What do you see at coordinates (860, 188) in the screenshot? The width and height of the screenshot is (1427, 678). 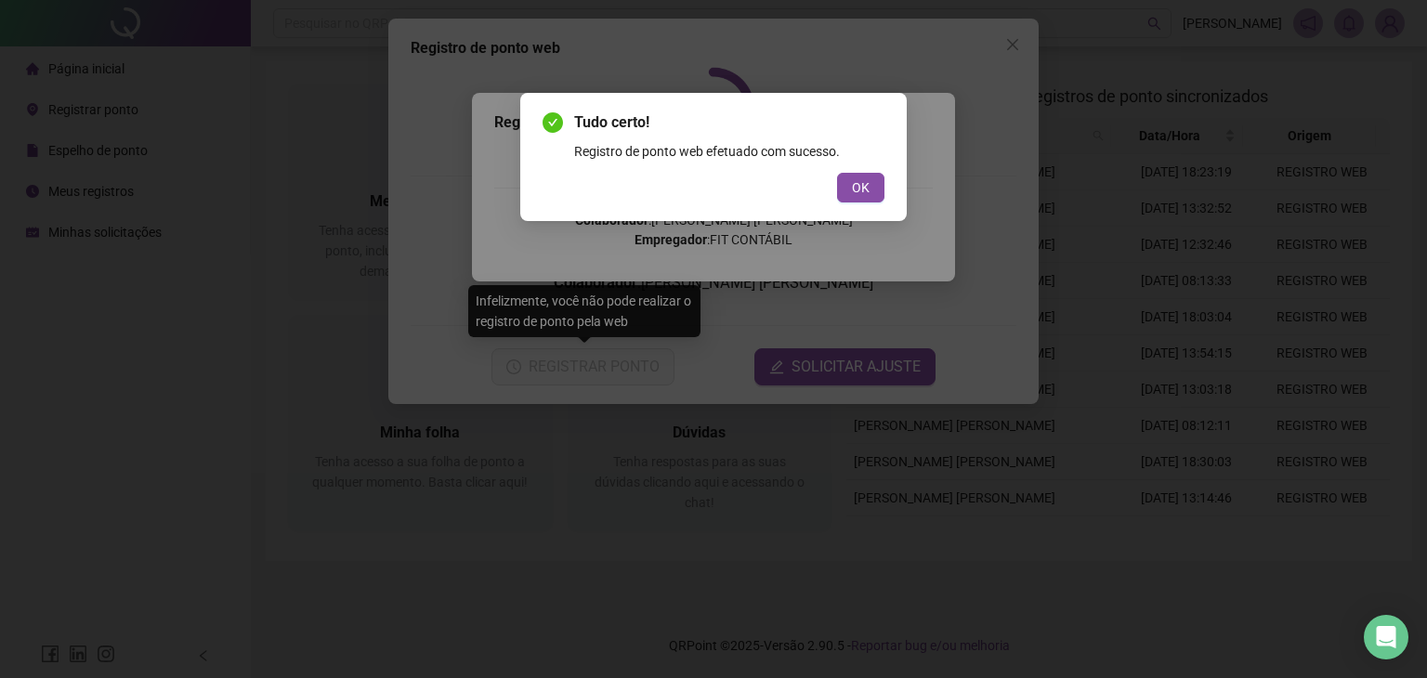 I see `span: OK` at bounding box center [860, 188].